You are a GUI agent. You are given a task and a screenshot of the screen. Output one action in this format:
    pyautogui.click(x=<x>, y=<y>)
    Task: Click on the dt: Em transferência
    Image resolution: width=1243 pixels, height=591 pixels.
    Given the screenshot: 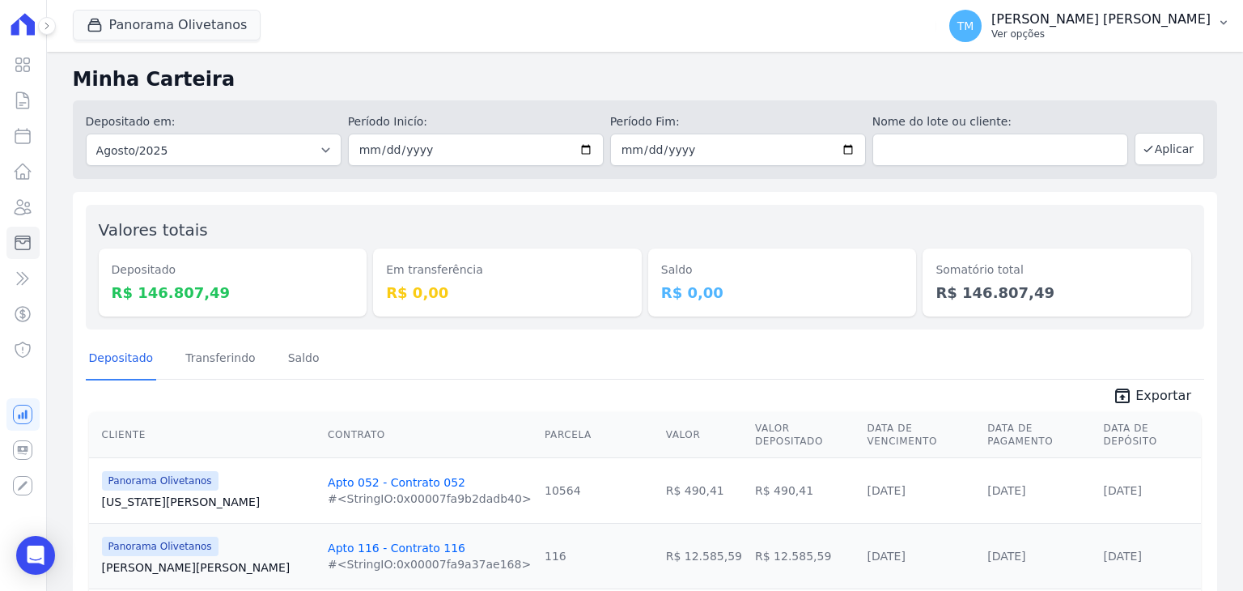 What is the action you would take?
    pyautogui.click(x=507, y=269)
    